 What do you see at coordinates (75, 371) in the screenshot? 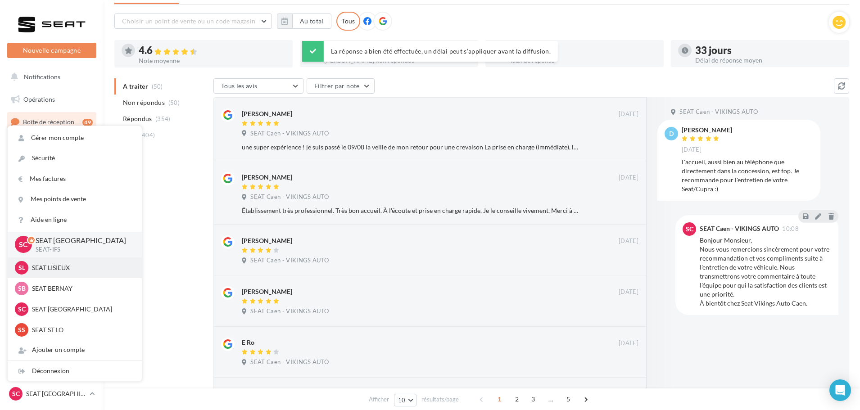
I see `div: Déconnexion` at bounding box center [75, 371].